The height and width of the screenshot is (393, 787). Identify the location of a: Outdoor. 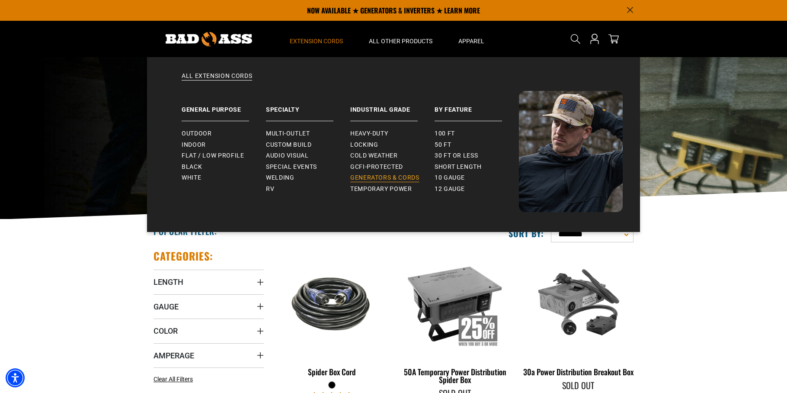
(224, 134).